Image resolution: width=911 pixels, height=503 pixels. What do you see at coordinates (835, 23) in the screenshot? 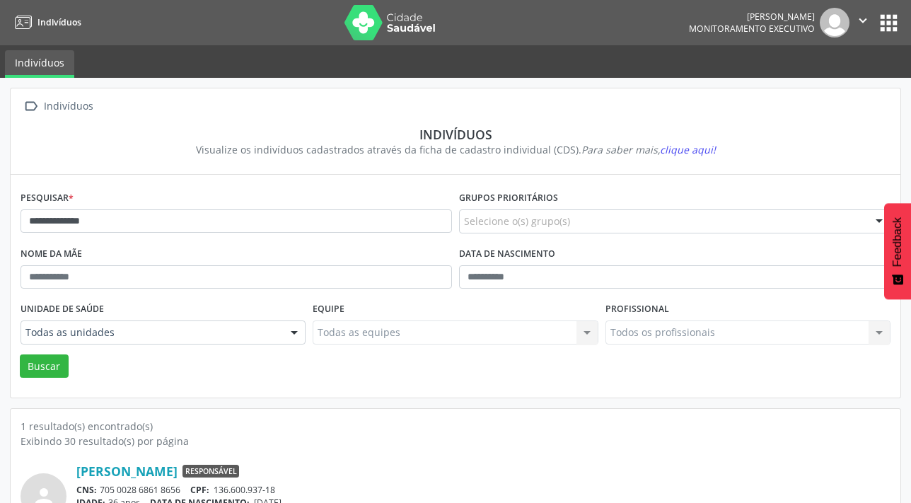
I see `img: img` at bounding box center [835, 23].